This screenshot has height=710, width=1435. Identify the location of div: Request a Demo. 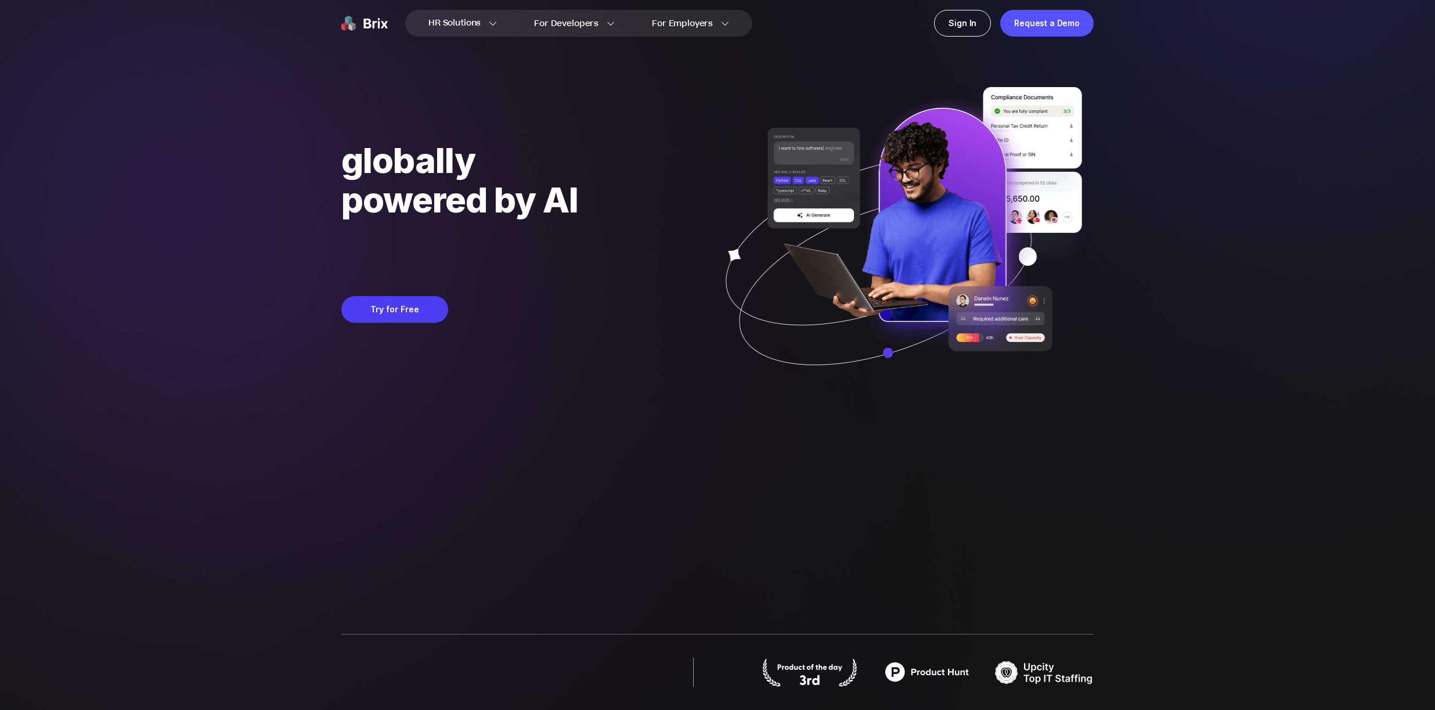
(1046, 23).